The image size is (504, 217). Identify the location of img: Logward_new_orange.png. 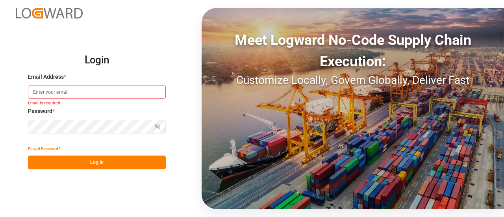
(49, 13).